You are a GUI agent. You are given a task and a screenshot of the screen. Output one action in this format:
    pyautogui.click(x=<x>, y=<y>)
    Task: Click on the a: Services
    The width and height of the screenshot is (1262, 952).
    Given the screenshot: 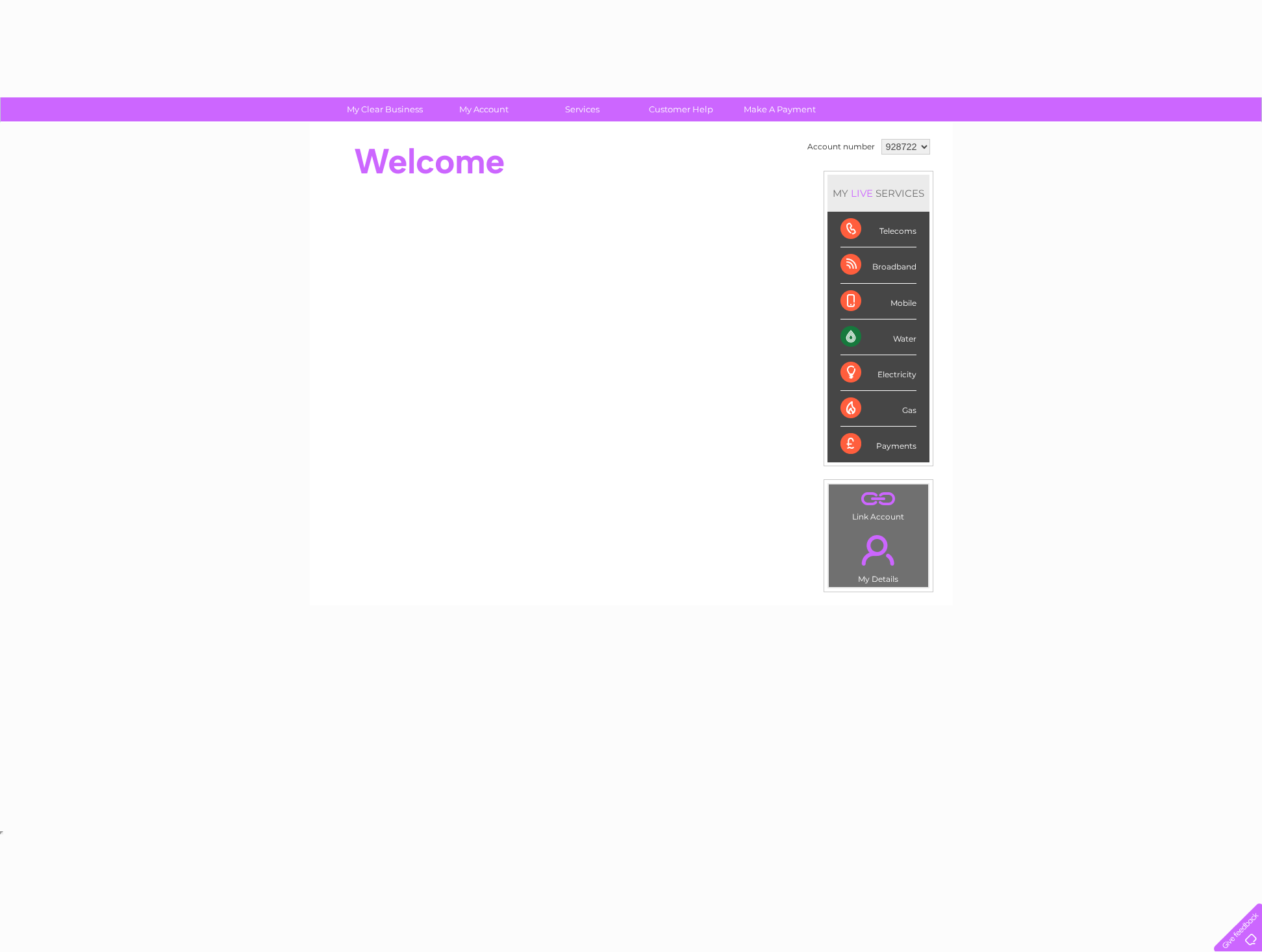 What is the action you would take?
    pyautogui.click(x=582, y=109)
    